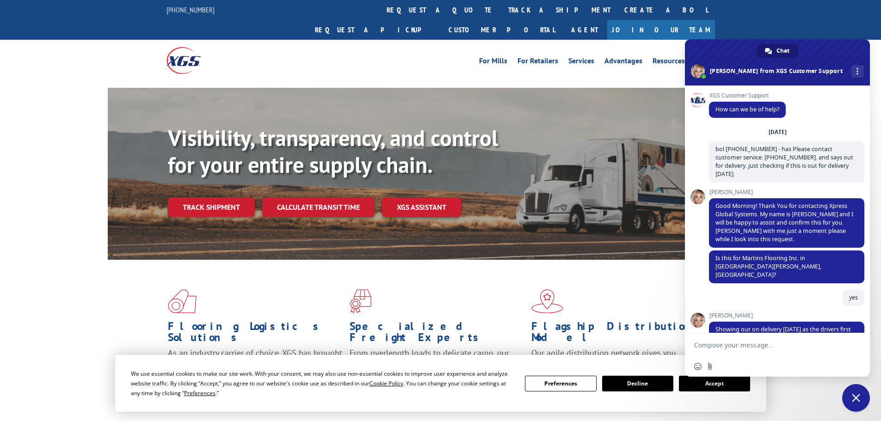 The width and height of the screenshot is (881, 421). I want to click on div: Close chat, so click(856, 398).